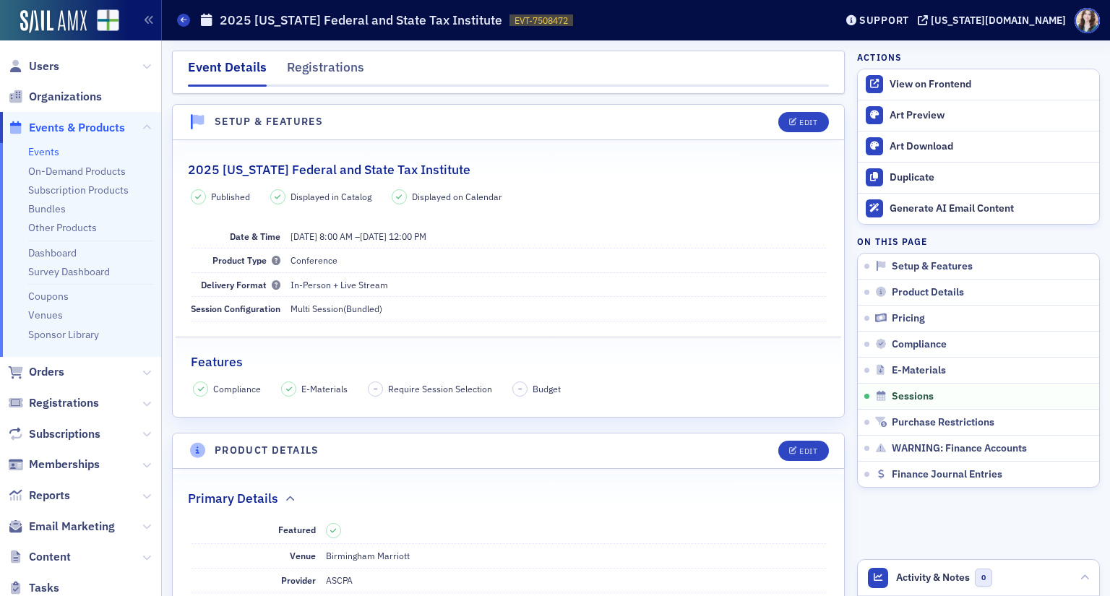 This screenshot has height=596, width=1110. Describe the element at coordinates (978, 177) in the screenshot. I see `button: Duplicate` at that location.